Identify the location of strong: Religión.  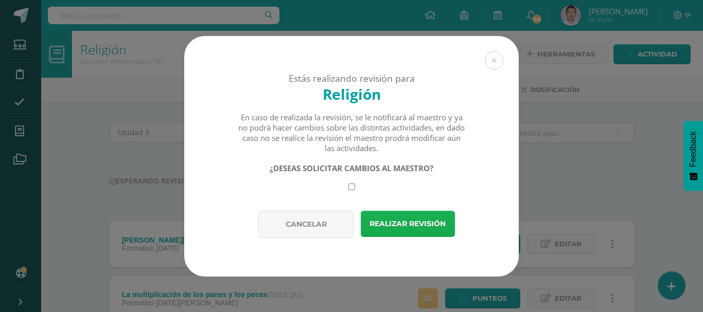
(351, 94).